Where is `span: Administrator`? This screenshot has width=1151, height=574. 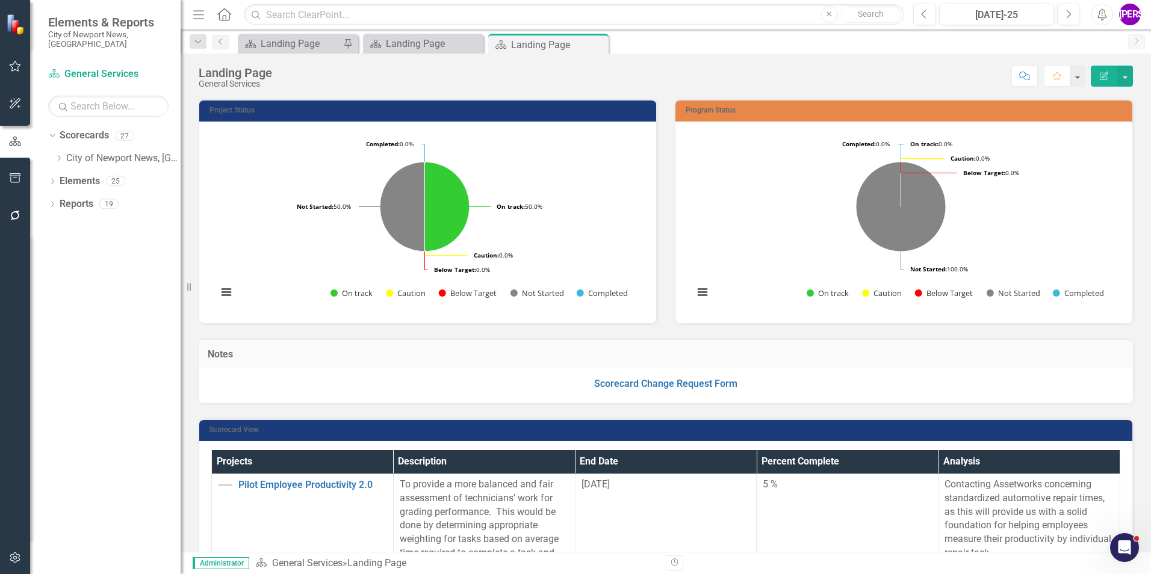 span: Administrator is located at coordinates (221, 563).